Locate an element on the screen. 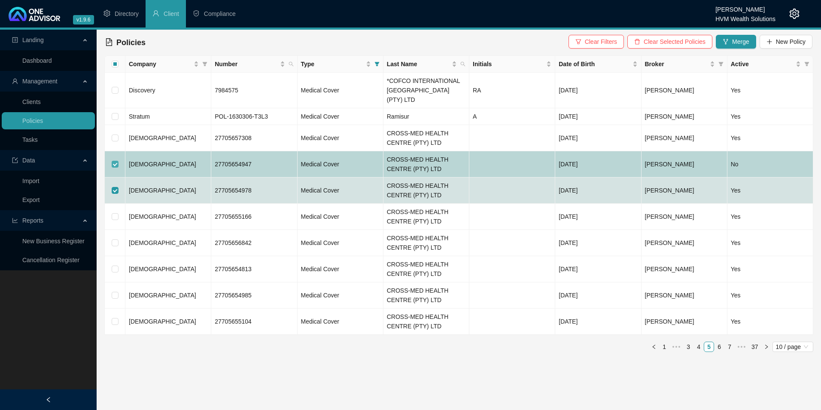  button: Clear Selected Policies is located at coordinates (670, 42).